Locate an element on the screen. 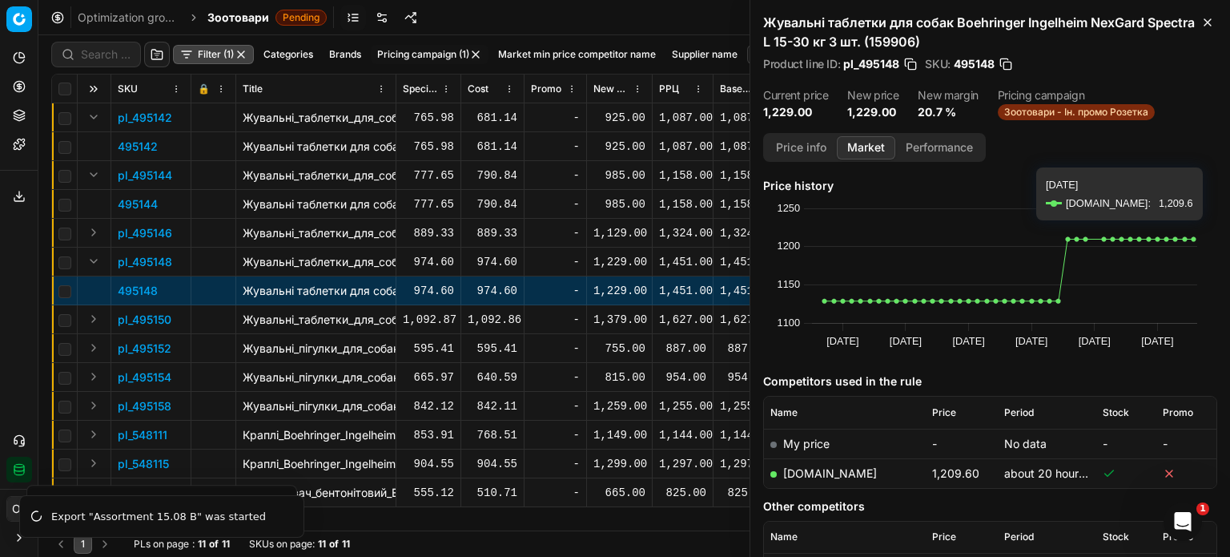  div: 985.00 is located at coordinates (619, 175).